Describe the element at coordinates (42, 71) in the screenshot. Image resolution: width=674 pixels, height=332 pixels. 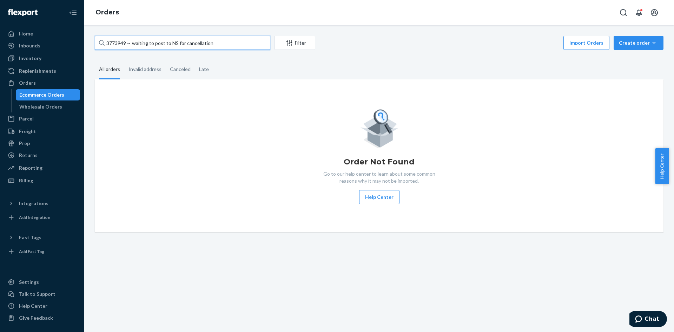
I see `a: Replenishments` at that location.